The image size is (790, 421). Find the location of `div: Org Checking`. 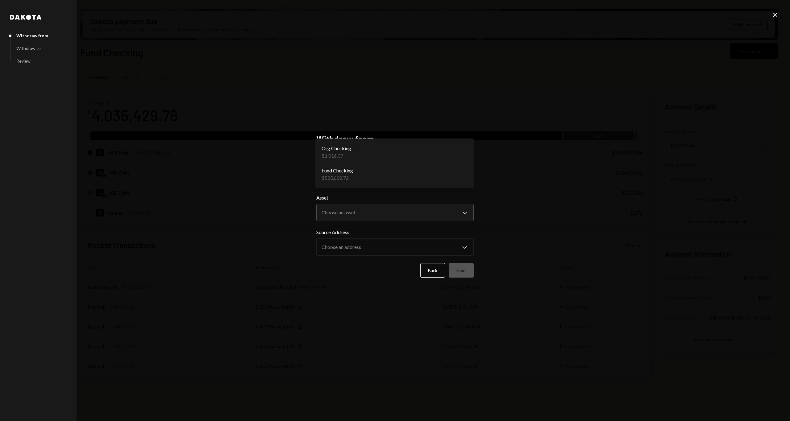

div: Org Checking is located at coordinates (337, 148).